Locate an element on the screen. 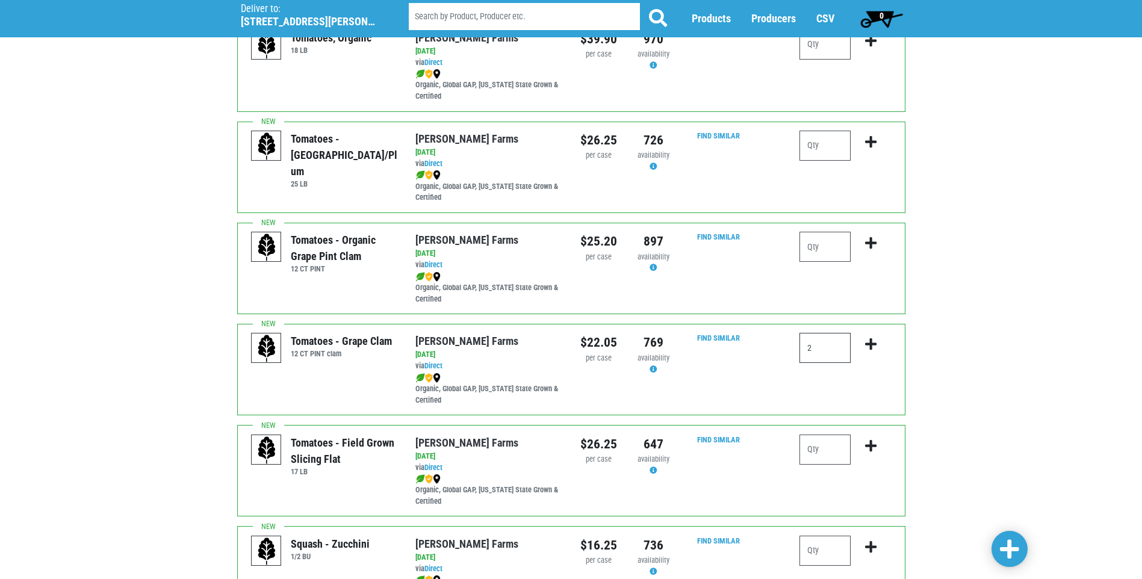 This screenshot has width=1142, height=579. h6: 18 LB is located at coordinates (331, 50).